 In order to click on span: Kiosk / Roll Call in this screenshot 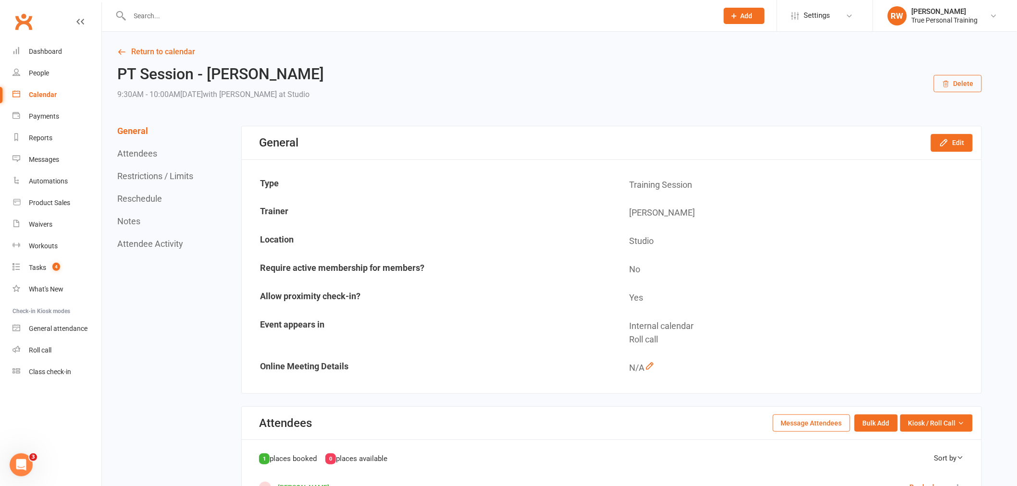, I will do `click(932, 423)`.